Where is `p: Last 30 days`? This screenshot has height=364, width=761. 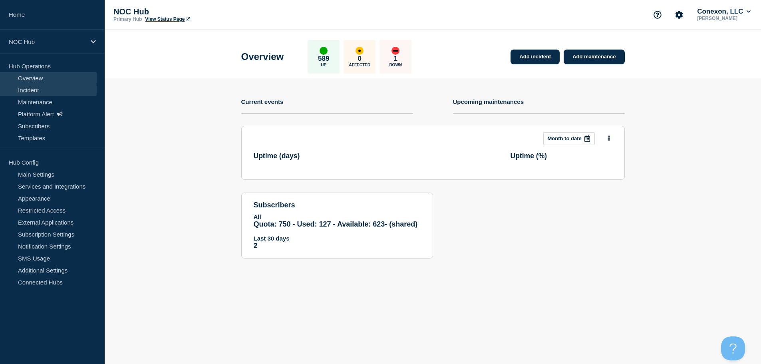 p: Last 30 days is located at coordinates (337, 238).